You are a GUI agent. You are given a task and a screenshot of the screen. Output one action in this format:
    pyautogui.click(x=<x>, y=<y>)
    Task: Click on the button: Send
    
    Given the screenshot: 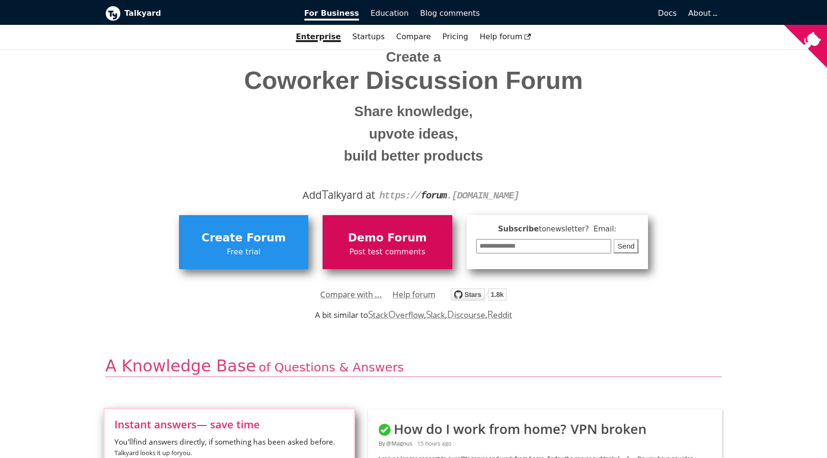 What is the action you would take?
    pyautogui.click(x=626, y=246)
    